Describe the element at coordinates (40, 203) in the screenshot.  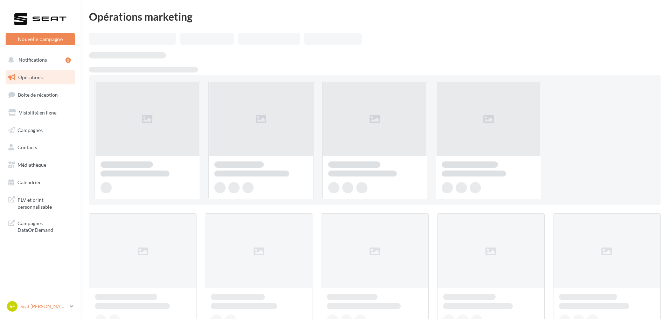
I see `a: PLV et print personnalisable` at that location.